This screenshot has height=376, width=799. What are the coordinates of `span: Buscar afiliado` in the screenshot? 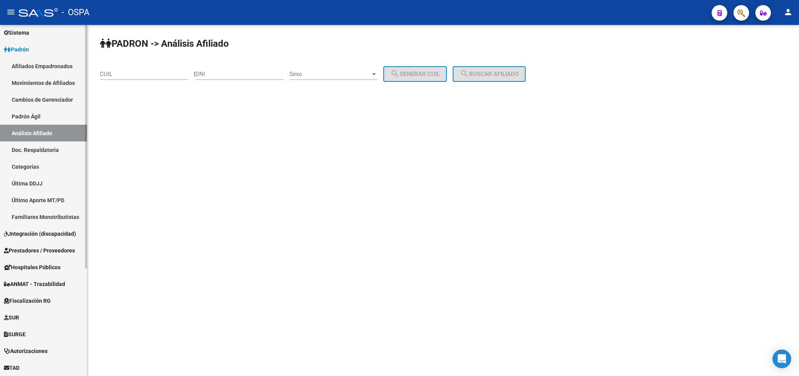 It's located at (489, 74).